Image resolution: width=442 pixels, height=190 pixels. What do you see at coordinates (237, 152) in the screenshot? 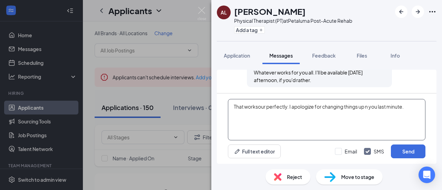
I see `svg: Pen` at bounding box center [237, 152].